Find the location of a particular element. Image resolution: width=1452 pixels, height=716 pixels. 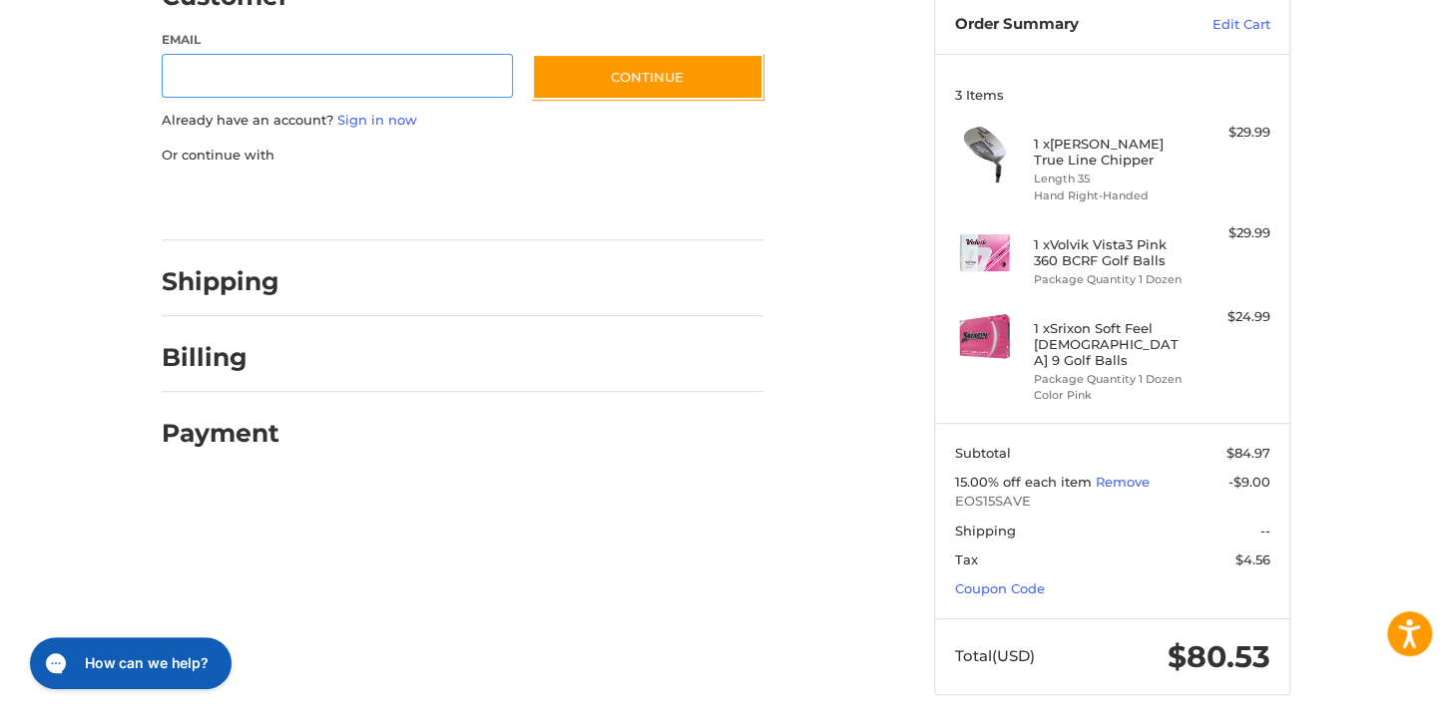

h2: Payment is located at coordinates (220, 433).